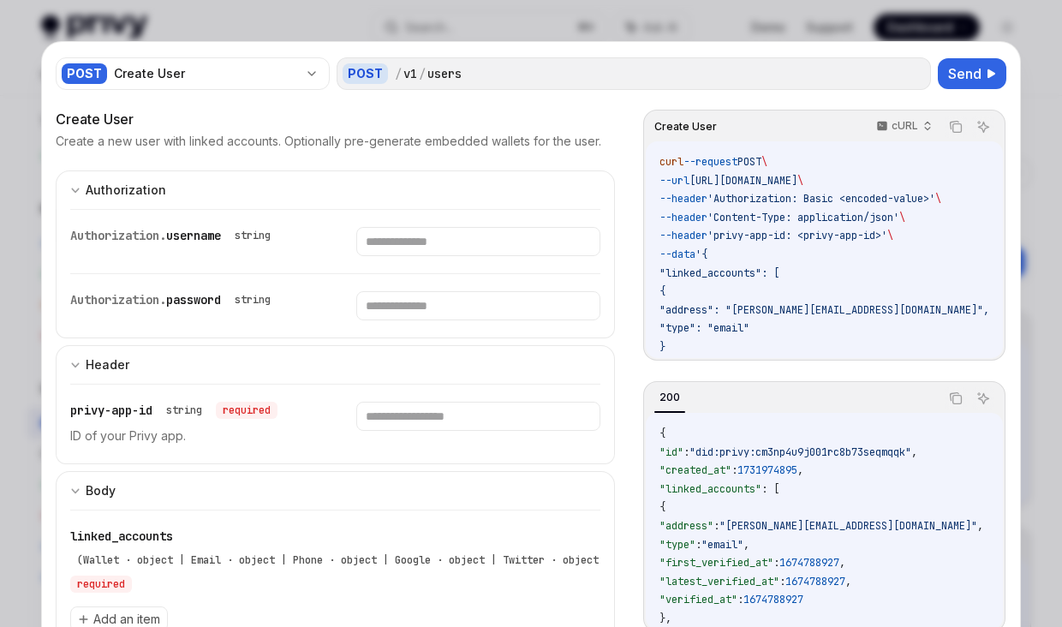 Image resolution: width=1062 pixels, height=627 pixels. What do you see at coordinates (111, 410) in the screenshot?
I see `span: privy-app-id` at bounding box center [111, 410].